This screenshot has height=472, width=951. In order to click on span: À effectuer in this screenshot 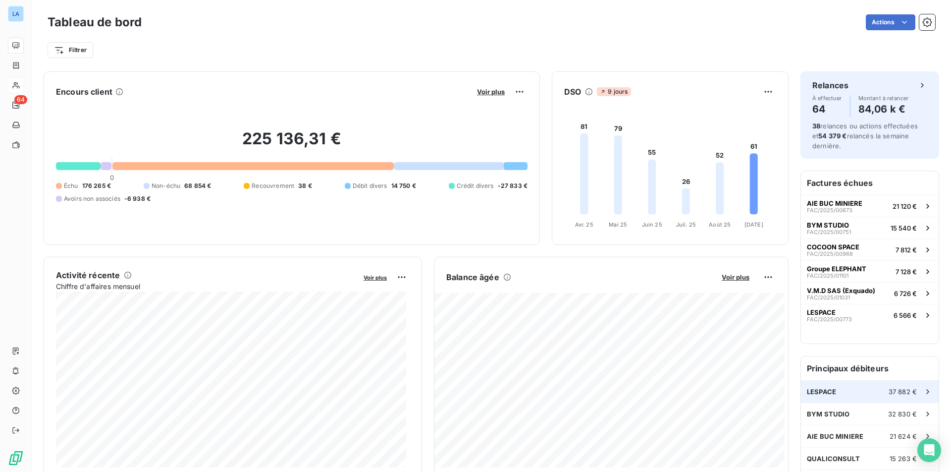, I will do `click(827, 98)`.